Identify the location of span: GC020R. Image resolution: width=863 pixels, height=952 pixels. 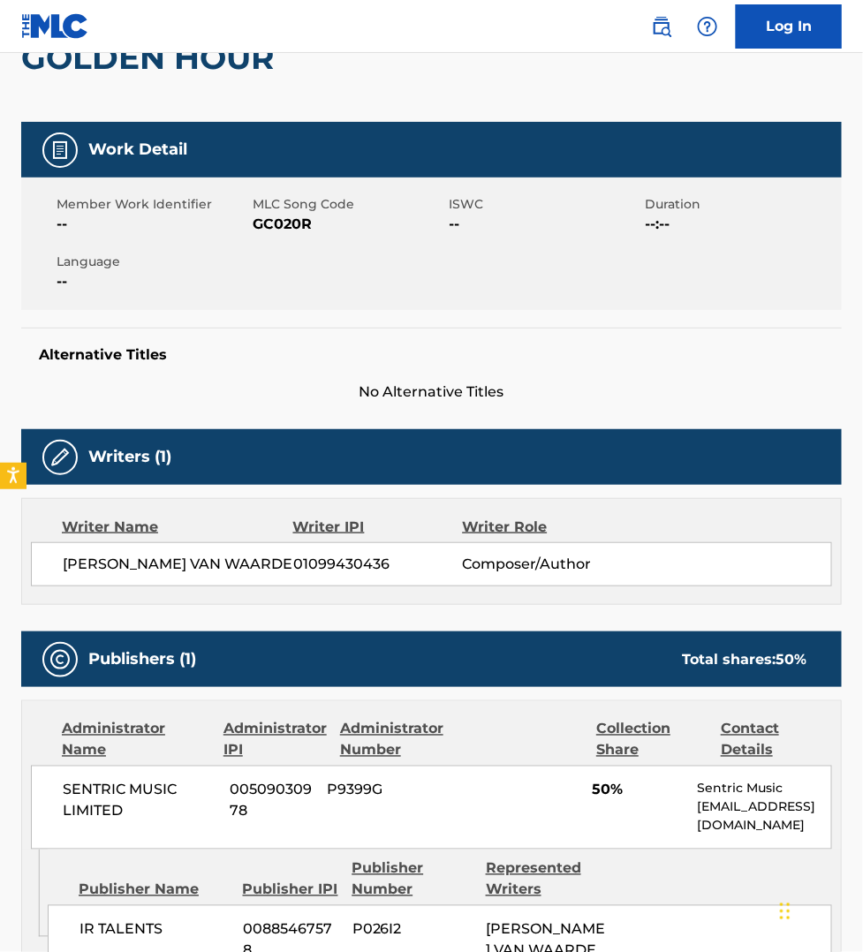
(348, 224).